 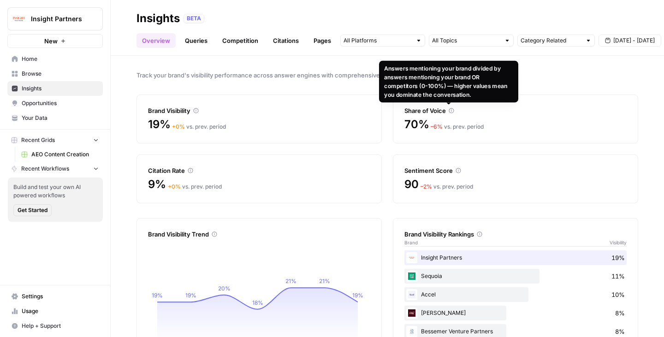 What do you see at coordinates (60, 311) in the screenshot?
I see `span: Usage` at bounding box center [60, 311].